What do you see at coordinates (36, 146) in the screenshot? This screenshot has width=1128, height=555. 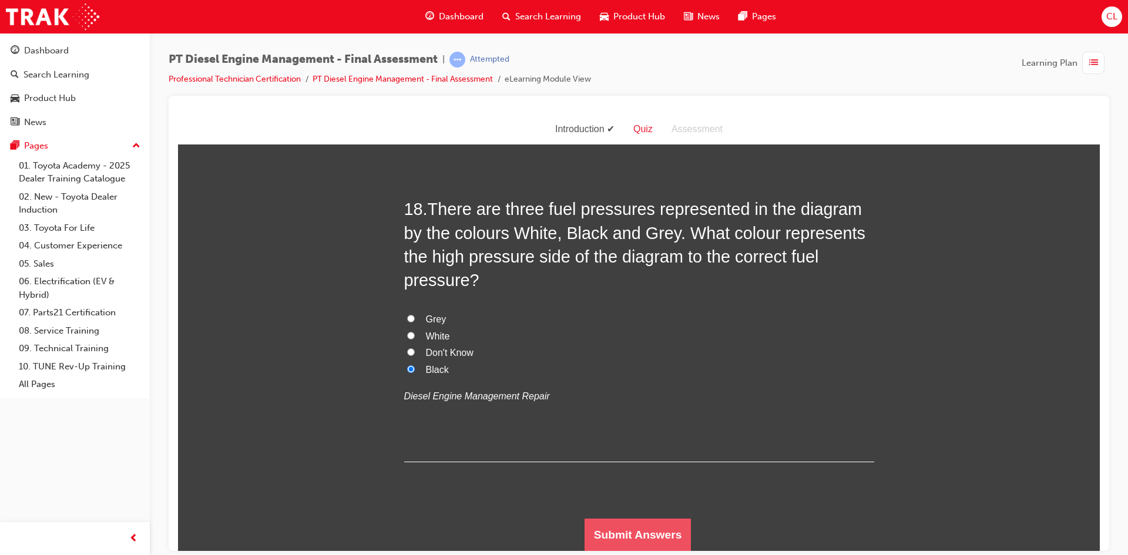 I see `div: Pages` at bounding box center [36, 146].